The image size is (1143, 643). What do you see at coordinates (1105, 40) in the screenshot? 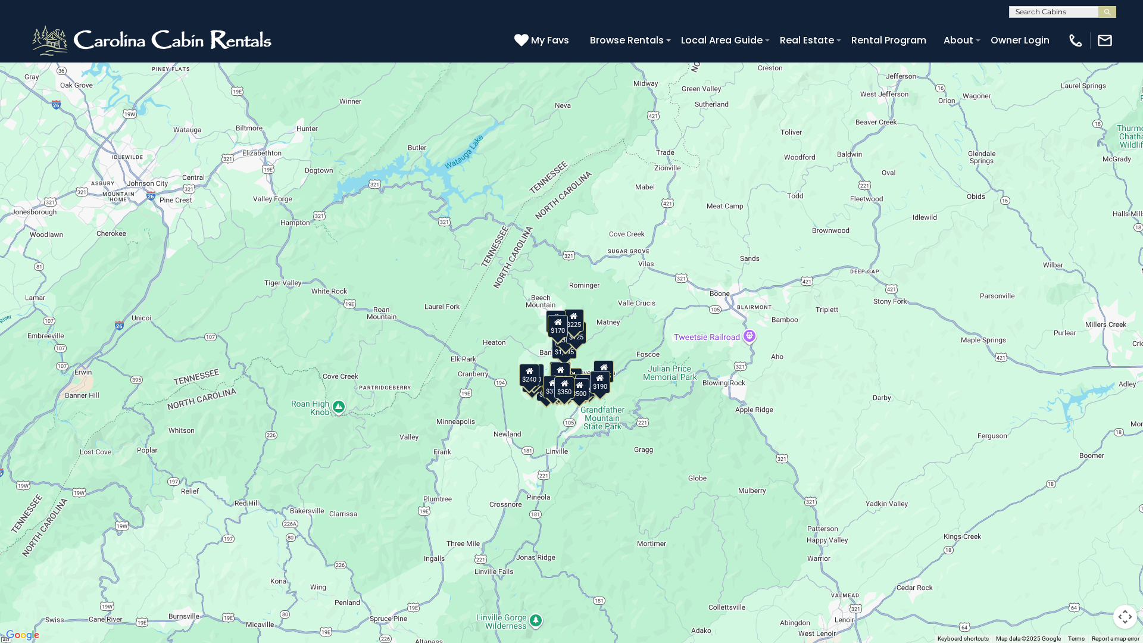
I see `img: mail-regular-white.png` at bounding box center [1105, 40].